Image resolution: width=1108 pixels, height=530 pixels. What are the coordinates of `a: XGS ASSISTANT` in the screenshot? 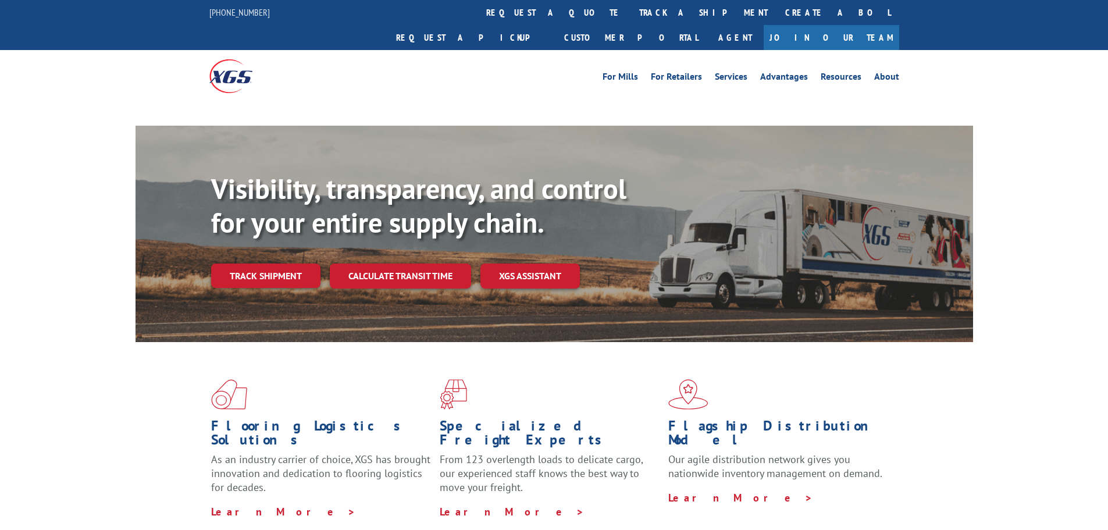 It's located at (530, 276).